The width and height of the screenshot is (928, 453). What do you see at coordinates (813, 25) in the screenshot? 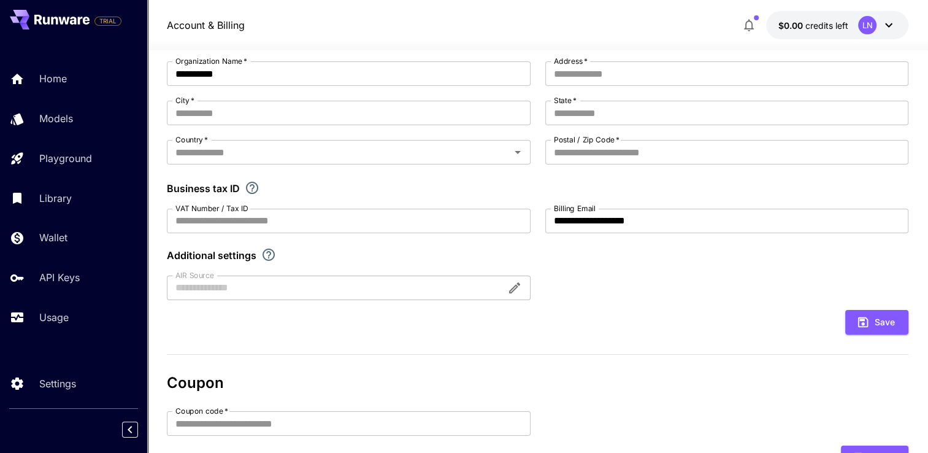
I see `div: $0.00` at bounding box center [813, 25].